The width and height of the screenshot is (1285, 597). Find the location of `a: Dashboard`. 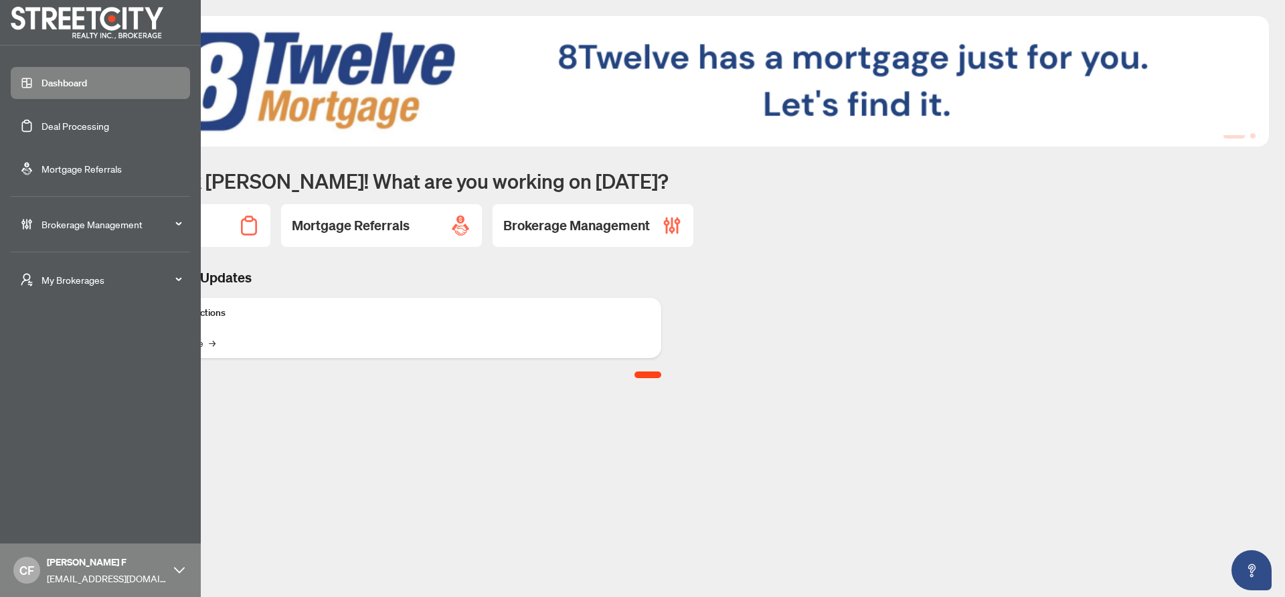

a: Dashboard is located at coordinates (64, 83).